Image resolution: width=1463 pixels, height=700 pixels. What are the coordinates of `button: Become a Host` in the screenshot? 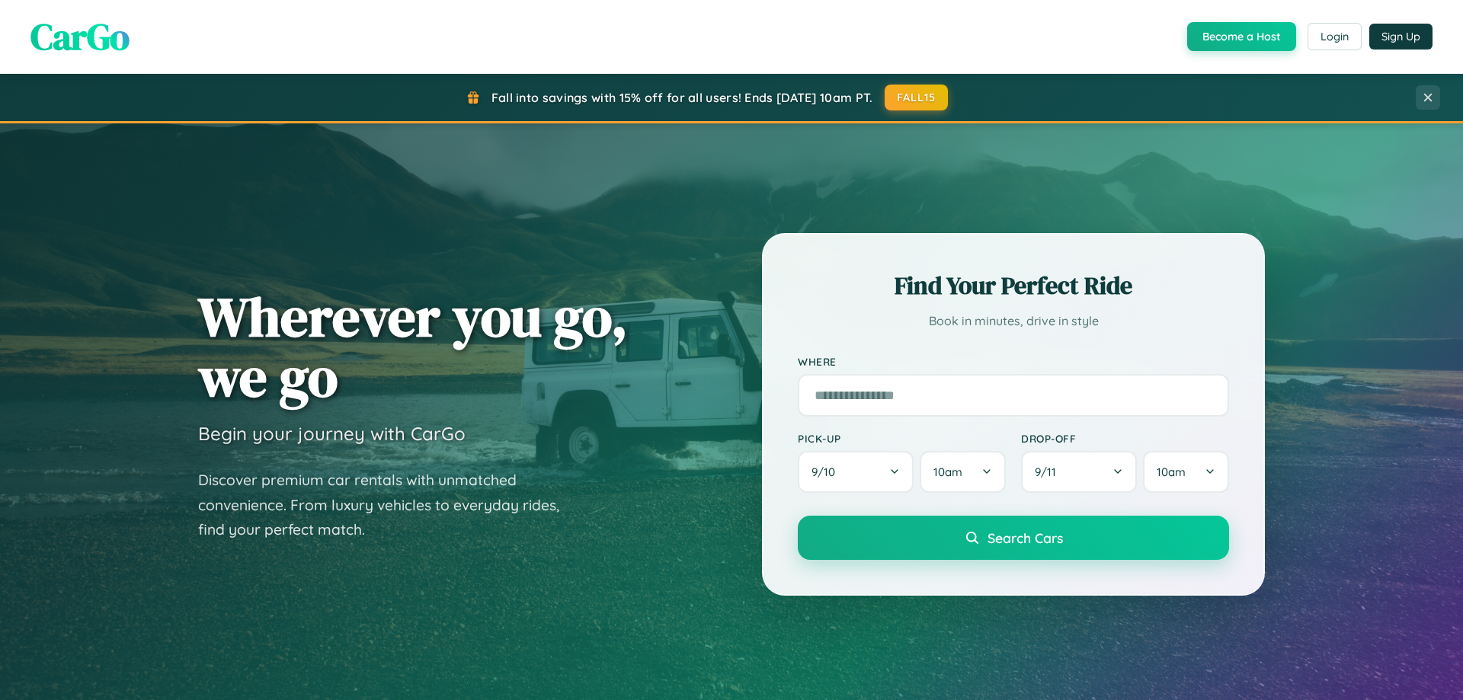 It's located at (1242, 37).